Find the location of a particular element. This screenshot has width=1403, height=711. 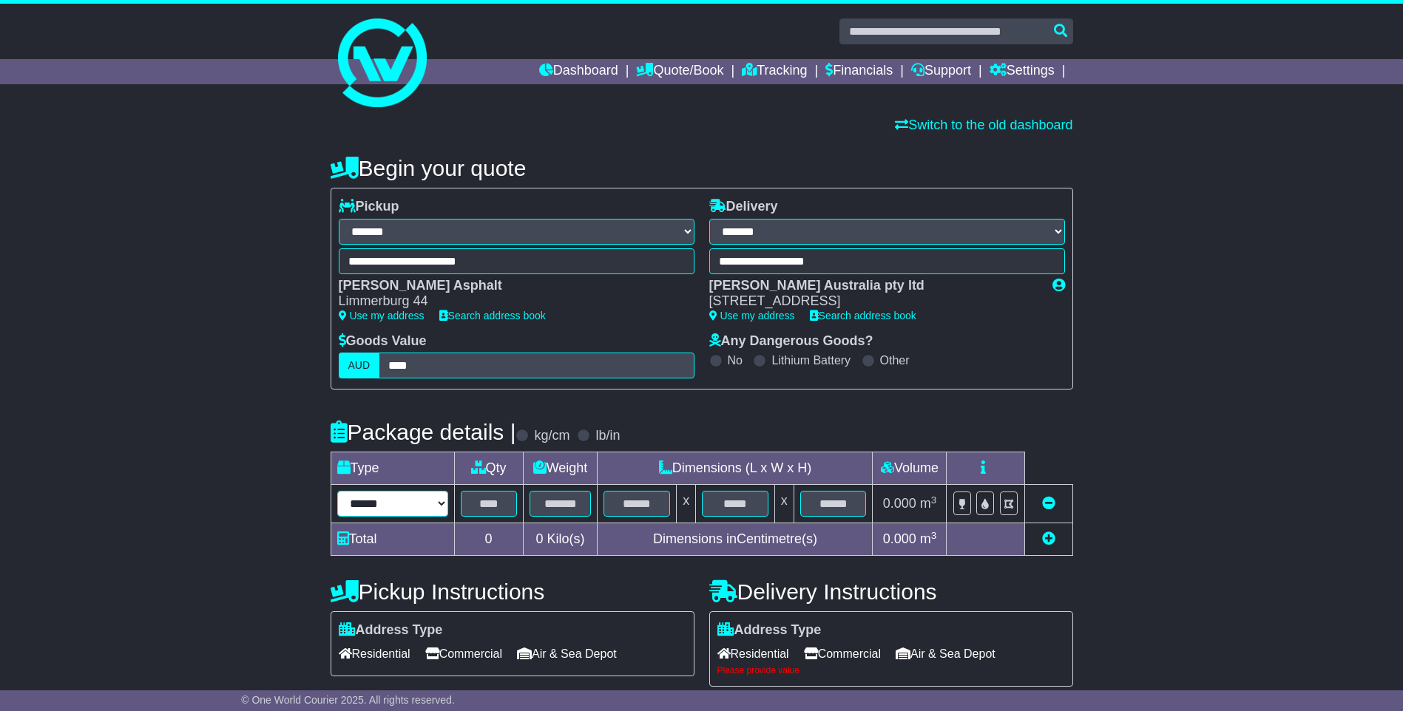

h4: Package details | is located at coordinates (423, 432).